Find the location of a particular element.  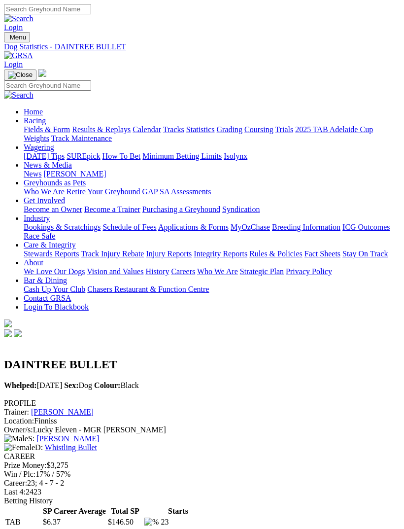

img: Search is located at coordinates (19, 95).